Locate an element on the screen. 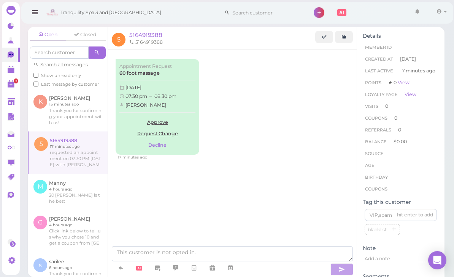 The image size is (454, 277). div: Tag this customer is located at coordinates (401, 202).